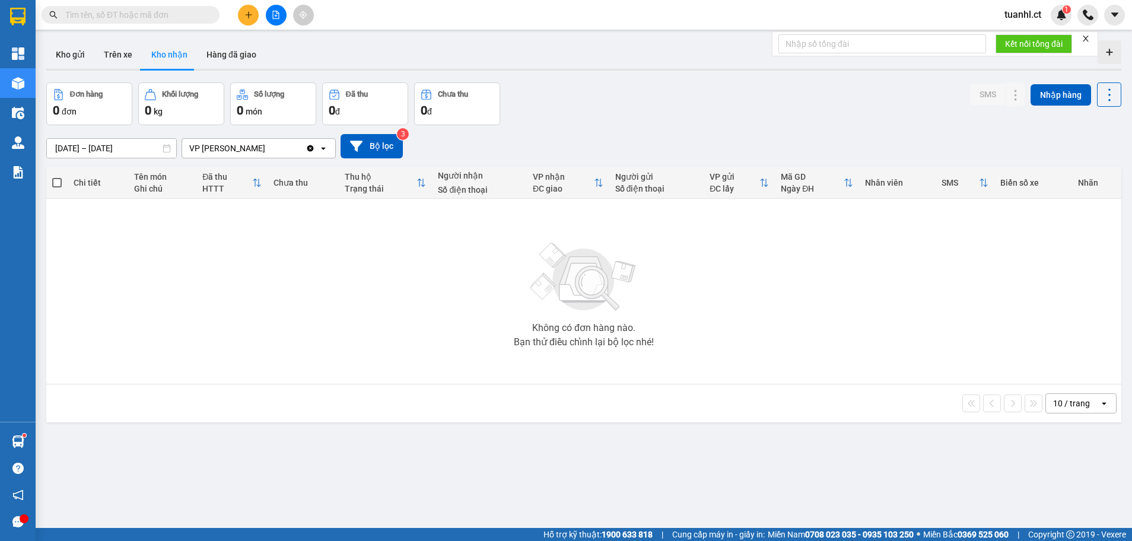 Image resolution: width=1132 pixels, height=541 pixels. I want to click on div: Ghi chú, so click(162, 189).